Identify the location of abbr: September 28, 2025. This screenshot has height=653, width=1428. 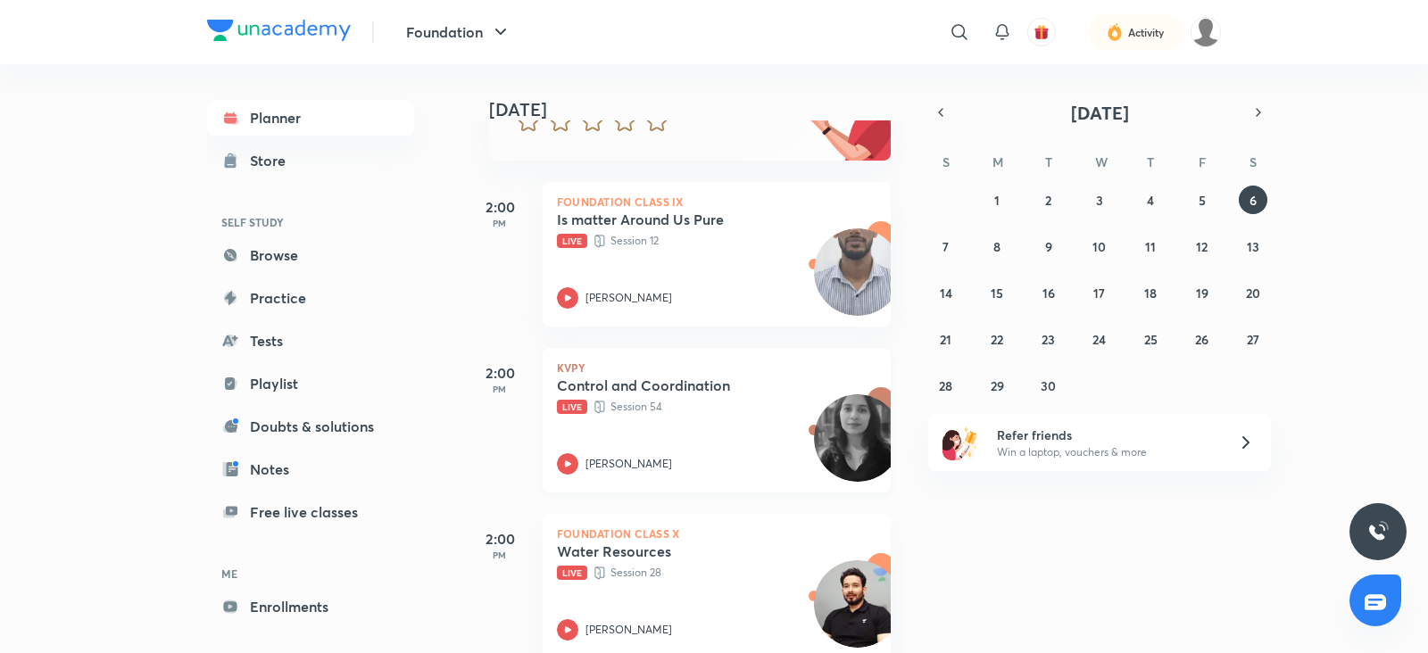
(945, 386).